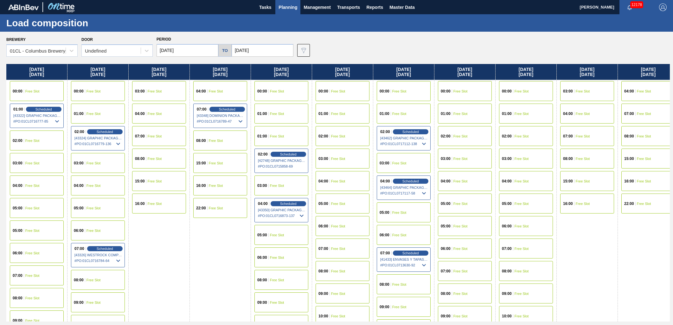  I want to click on span: [43462] GRAPHIC PACKAGING INTERNATIONA - 0008221069, so click(404, 138).